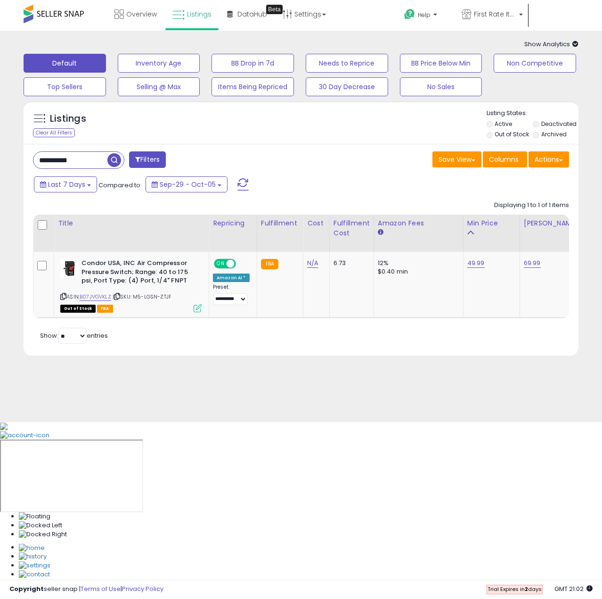  What do you see at coordinates (532, 205) in the screenshot?
I see `div: Displaying 1 to 1 of 1 items` at bounding box center [532, 205].